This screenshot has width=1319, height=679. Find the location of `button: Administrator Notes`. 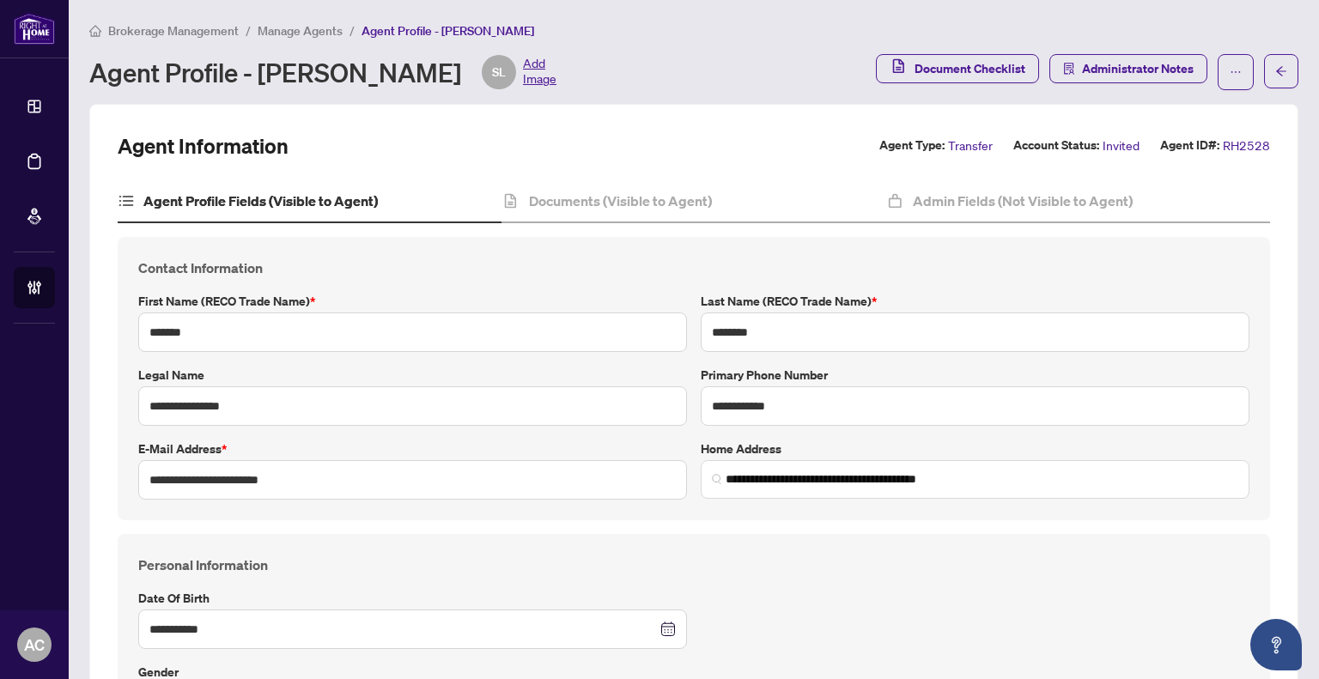

button: Administrator Notes is located at coordinates (1128, 69).